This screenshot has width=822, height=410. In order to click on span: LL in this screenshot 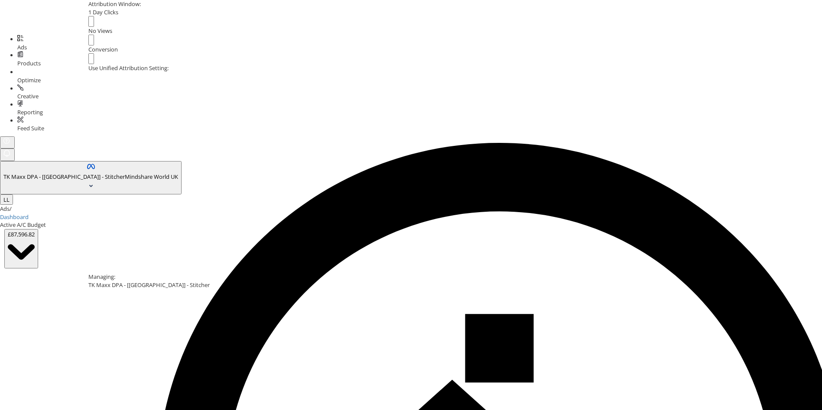, I will do `click(6, 200)`.